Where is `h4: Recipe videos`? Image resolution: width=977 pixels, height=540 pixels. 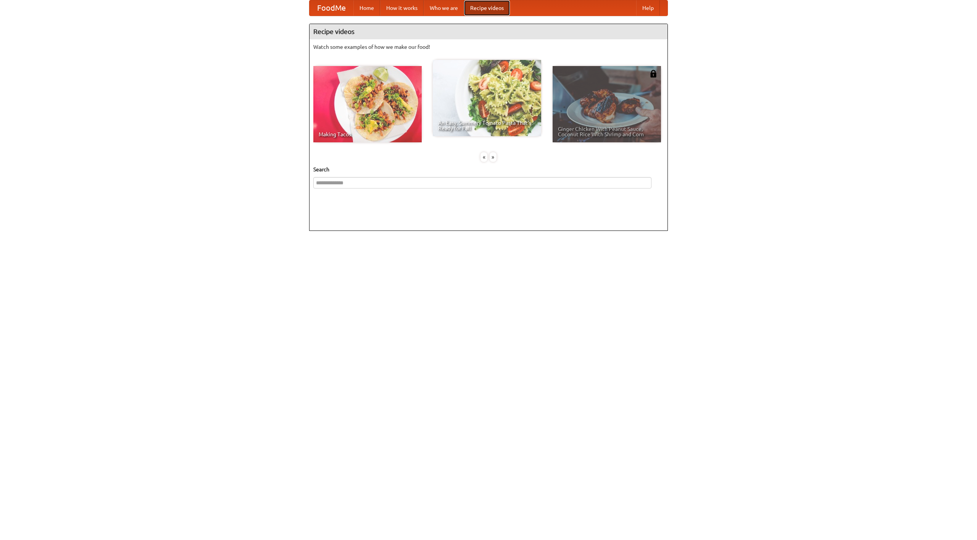
h4: Recipe videos is located at coordinates (489, 32).